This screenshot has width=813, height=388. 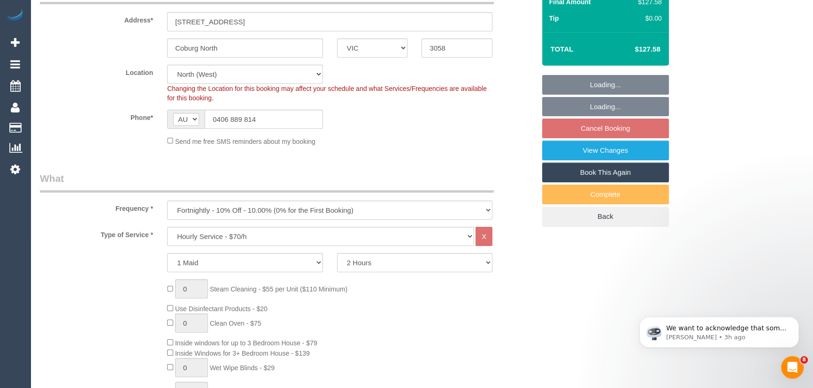 What do you see at coordinates (804, 360) in the screenshot?
I see `span: 8` at bounding box center [804, 360].